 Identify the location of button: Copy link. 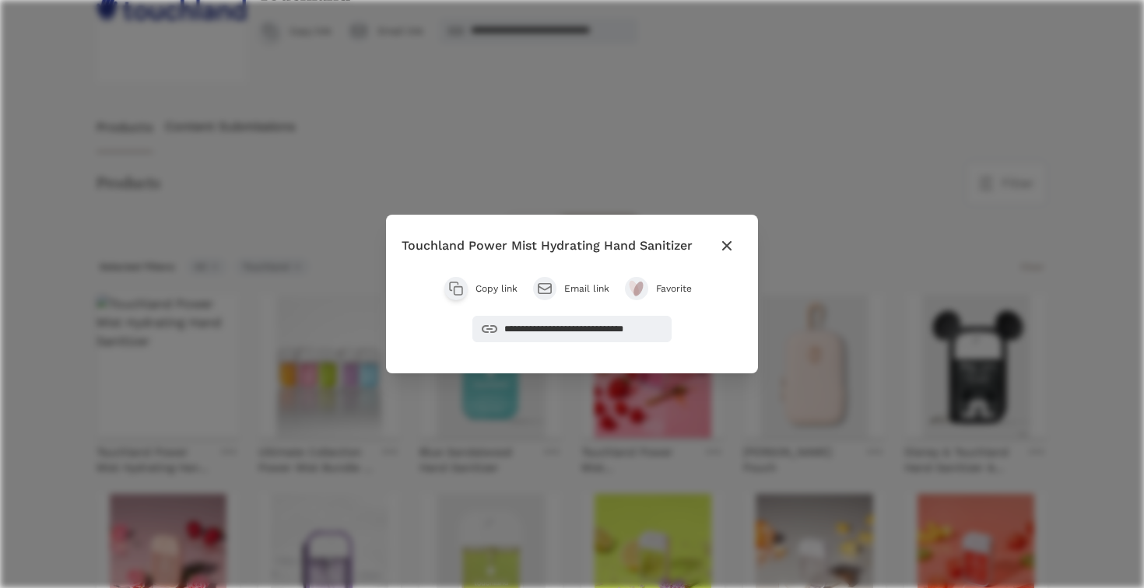
(481, 289).